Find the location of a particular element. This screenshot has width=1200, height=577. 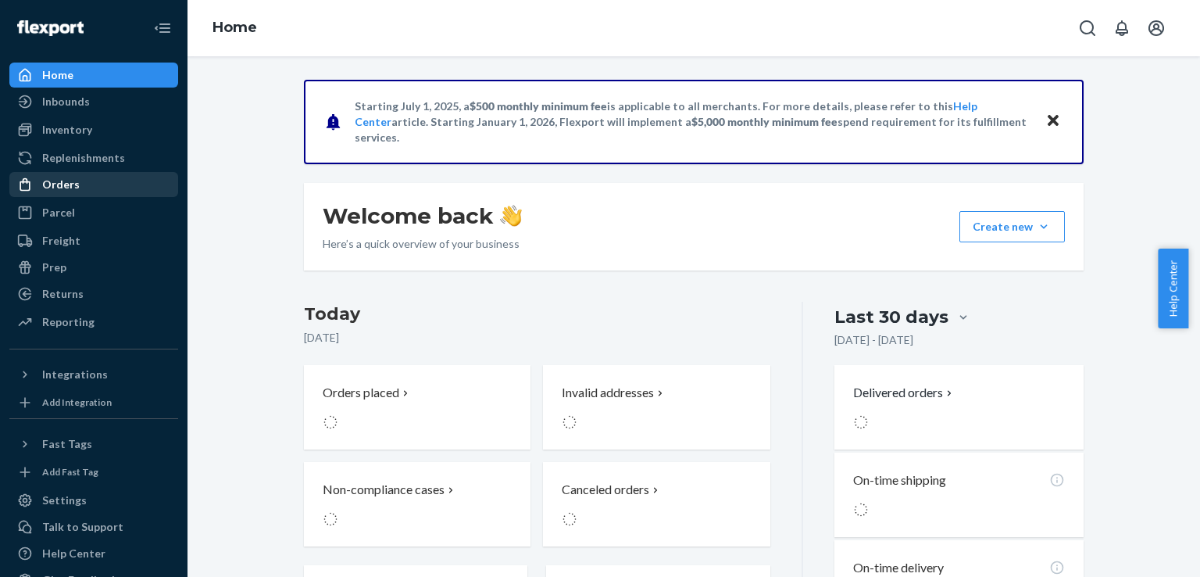

div: Freight is located at coordinates (61, 241).